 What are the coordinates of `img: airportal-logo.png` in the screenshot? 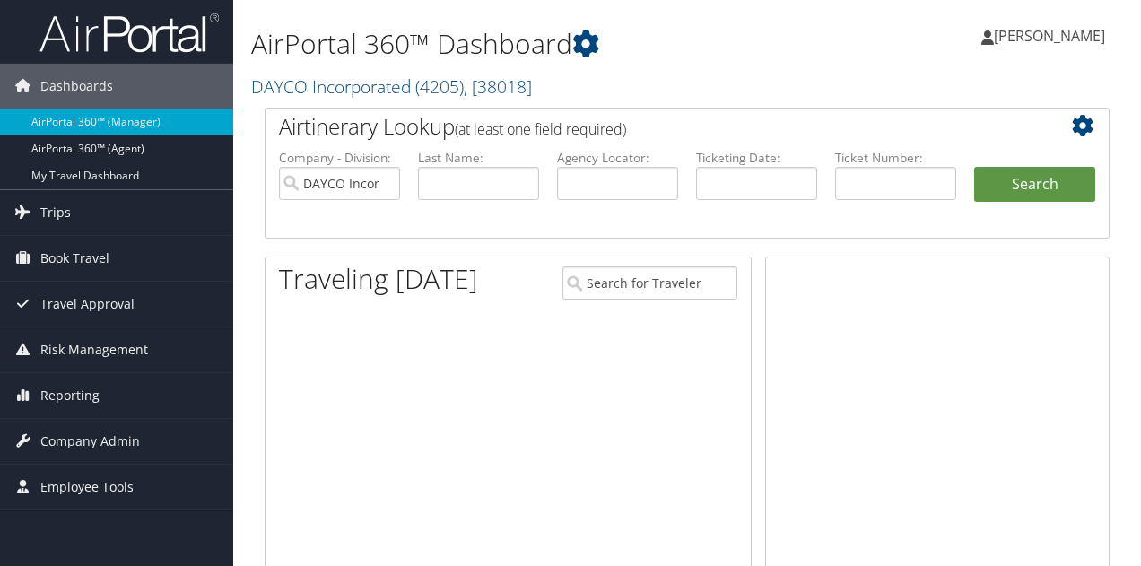 It's located at (129, 32).